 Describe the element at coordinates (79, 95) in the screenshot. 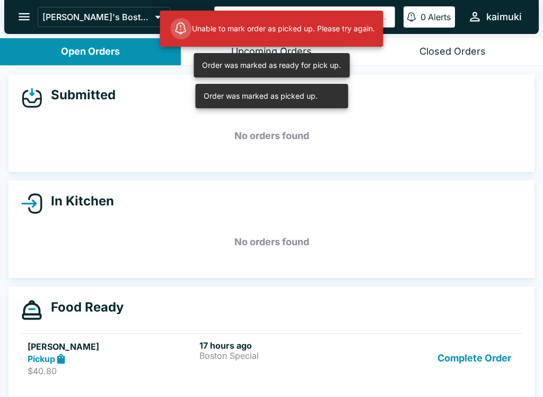

I see `h4: Submitted` at that location.